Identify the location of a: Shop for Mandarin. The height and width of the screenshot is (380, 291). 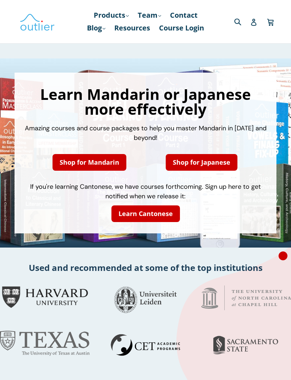
(89, 162).